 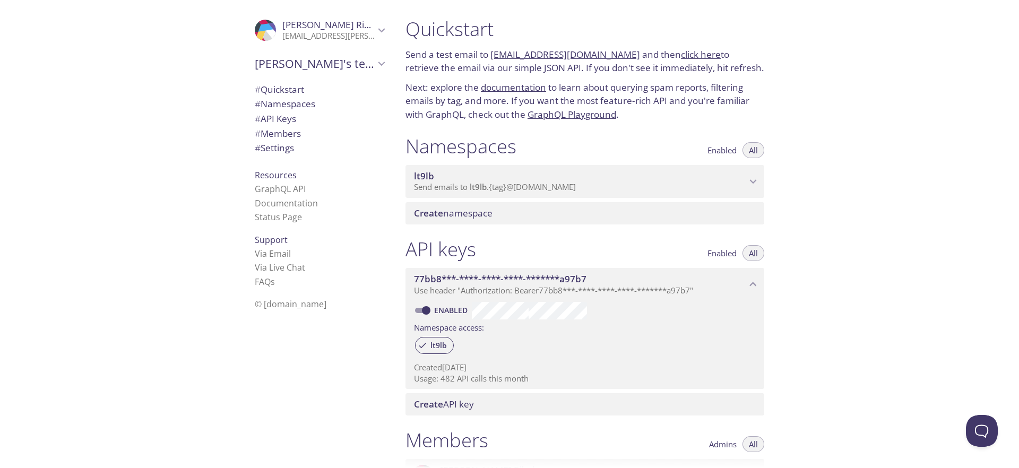 I want to click on a: Via Live Chat, so click(x=280, y=267).